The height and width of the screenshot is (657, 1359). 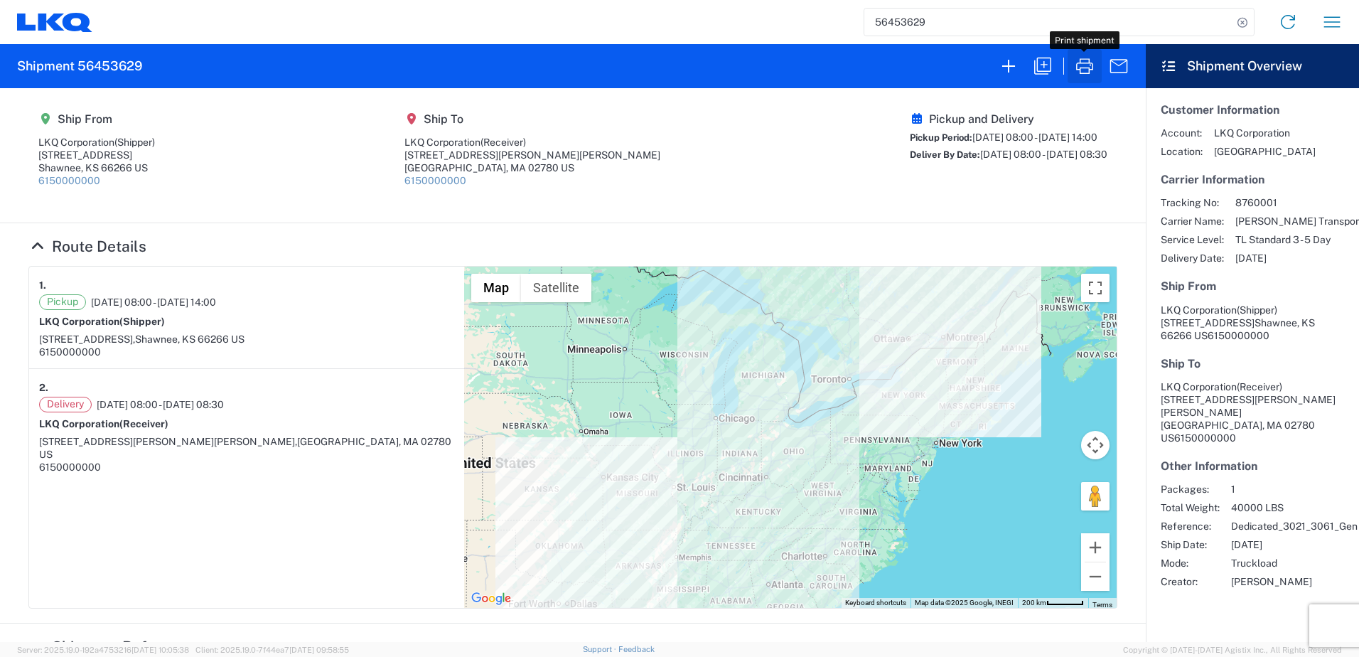 I want to click on span: Deliver By Date:, so click(x=944, y=154).